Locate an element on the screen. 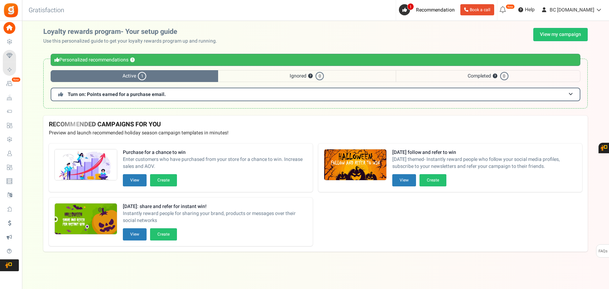 This screenshot has width=609, height=289. a: 1 Recommendation is located at coordinates (428, 10).